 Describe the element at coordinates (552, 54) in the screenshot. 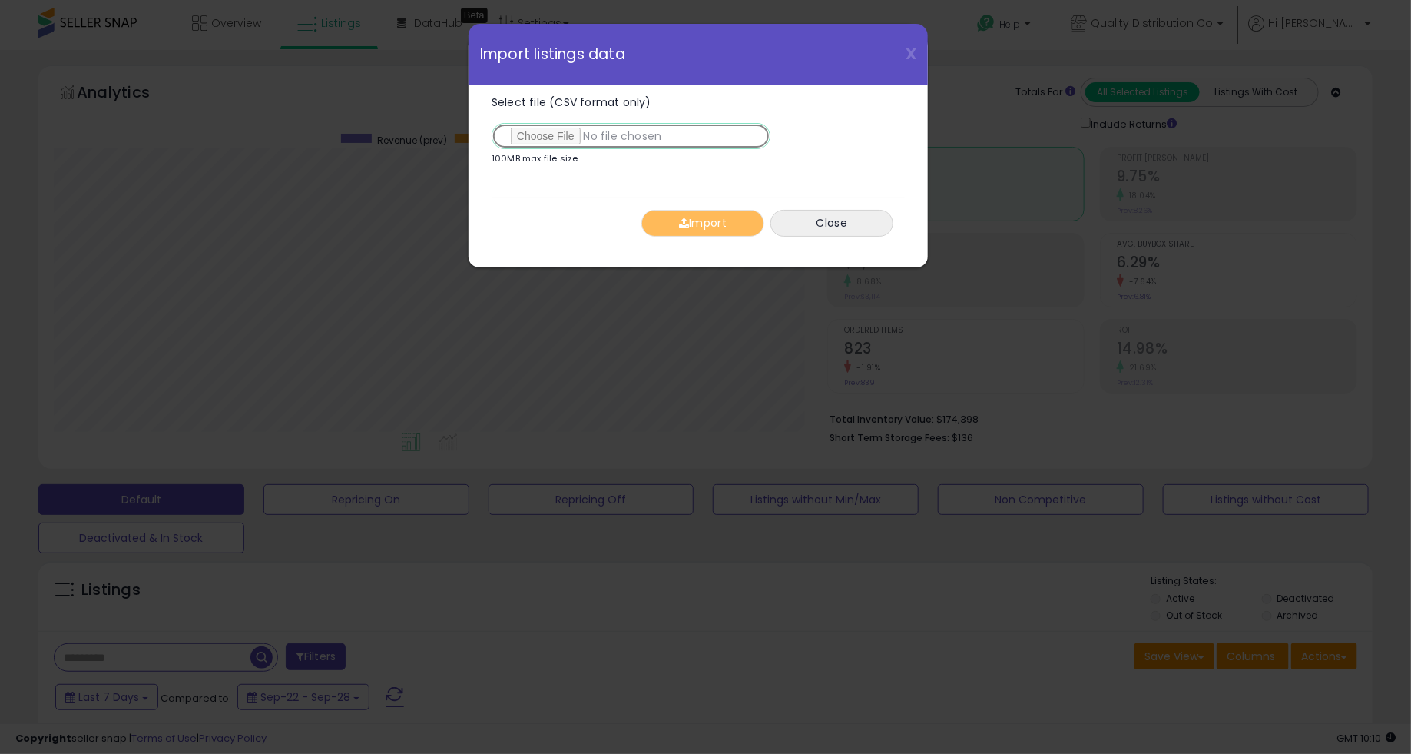

I see `span: Import listings data` at that location.